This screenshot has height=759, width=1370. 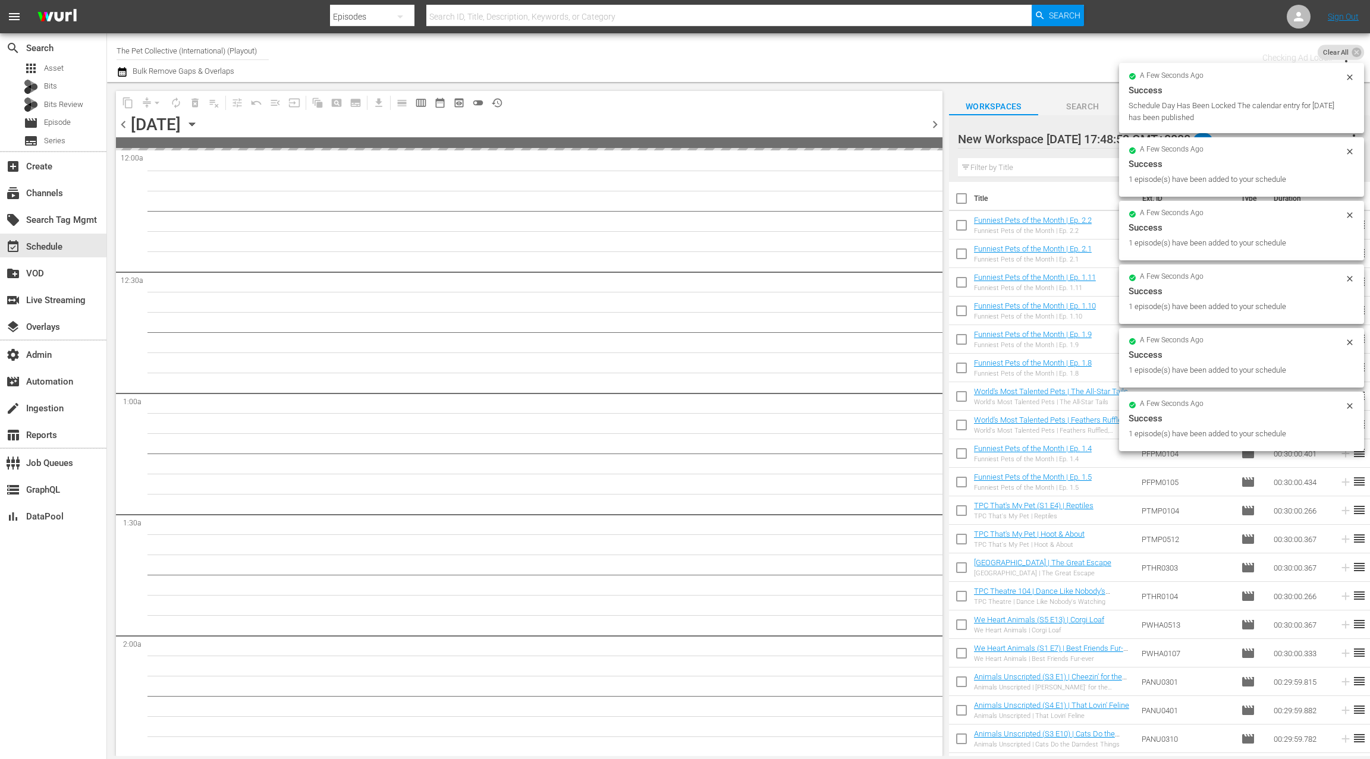 What do you see at coordinates (1033, 220) in the screenshot?
I see `a: Funniest Pets of the Month | Ep. 2.2` at bounding box center [1033, 220].